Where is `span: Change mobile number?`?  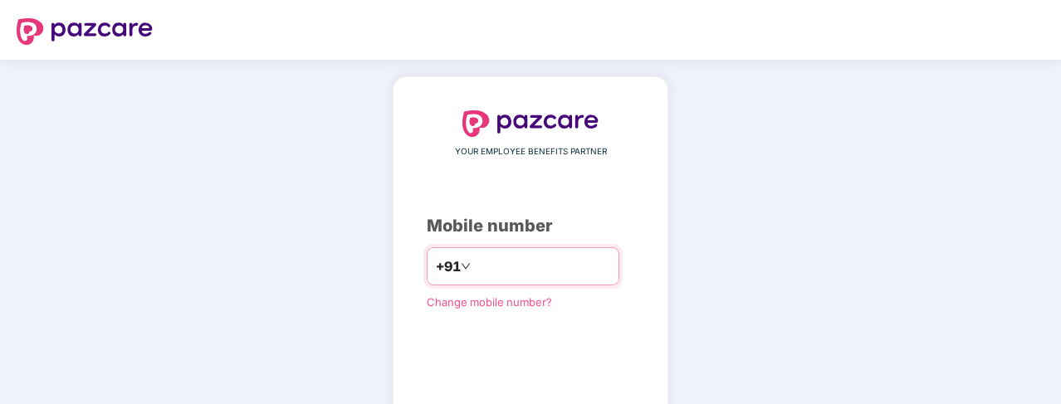
span: Change mobile number? is located at coordinates (489, 302).